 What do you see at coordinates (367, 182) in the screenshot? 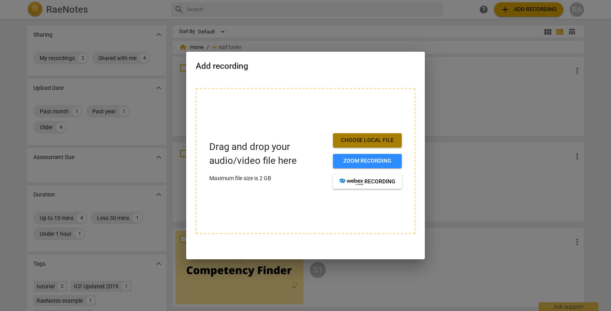
I see `button: recording` at bounding box center [367, 182].